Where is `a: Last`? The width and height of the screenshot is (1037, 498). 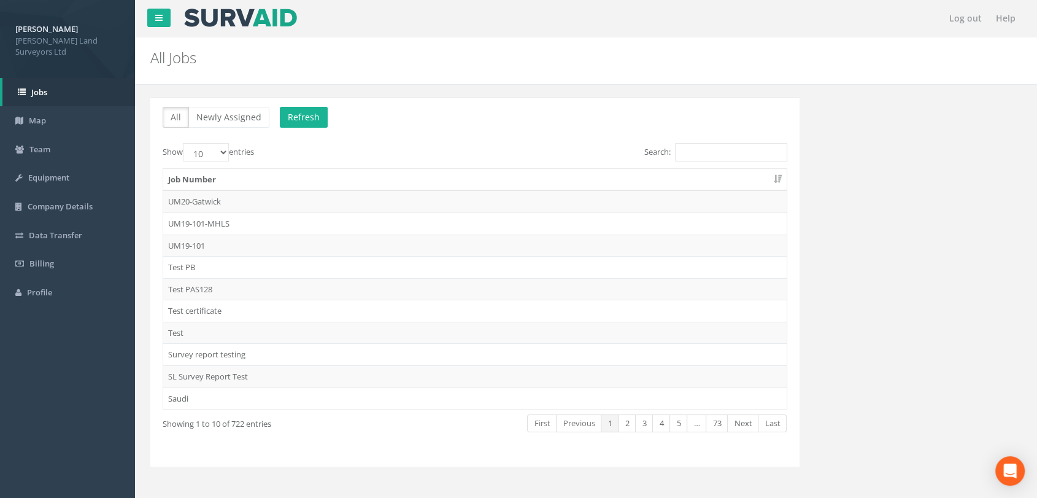 a: Last is located at coordinates (772, 423).